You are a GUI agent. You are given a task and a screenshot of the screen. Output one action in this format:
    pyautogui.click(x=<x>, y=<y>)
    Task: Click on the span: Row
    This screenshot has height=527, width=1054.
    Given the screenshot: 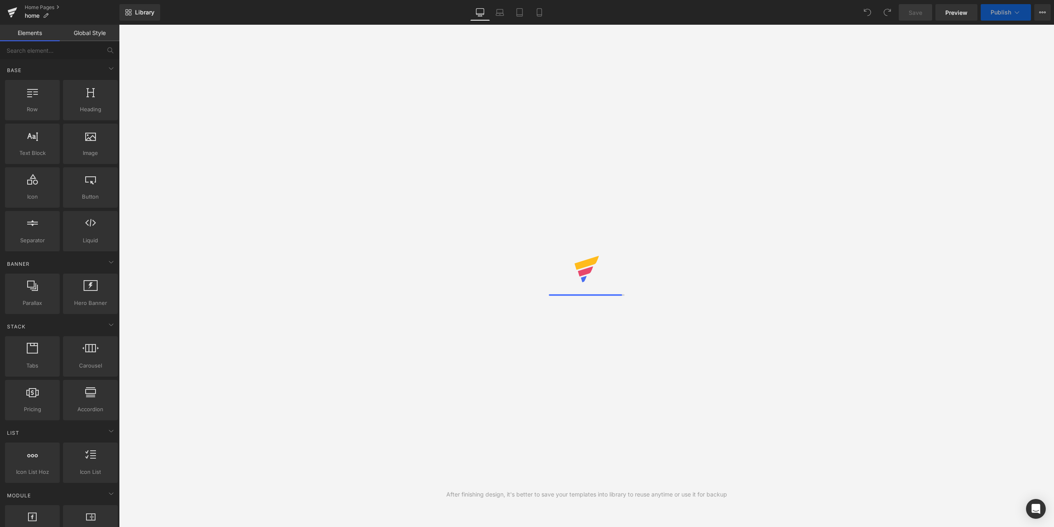 What is the action you would take?
    pyautogui.click(x=32, y=109)
    